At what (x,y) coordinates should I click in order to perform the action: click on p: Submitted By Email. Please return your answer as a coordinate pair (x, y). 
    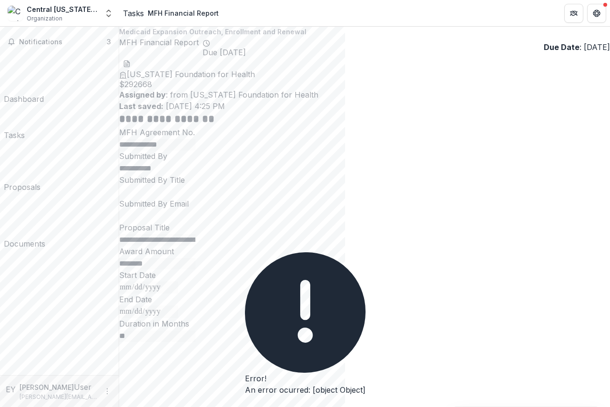
    Looking at the image, I should click on (365, 204).